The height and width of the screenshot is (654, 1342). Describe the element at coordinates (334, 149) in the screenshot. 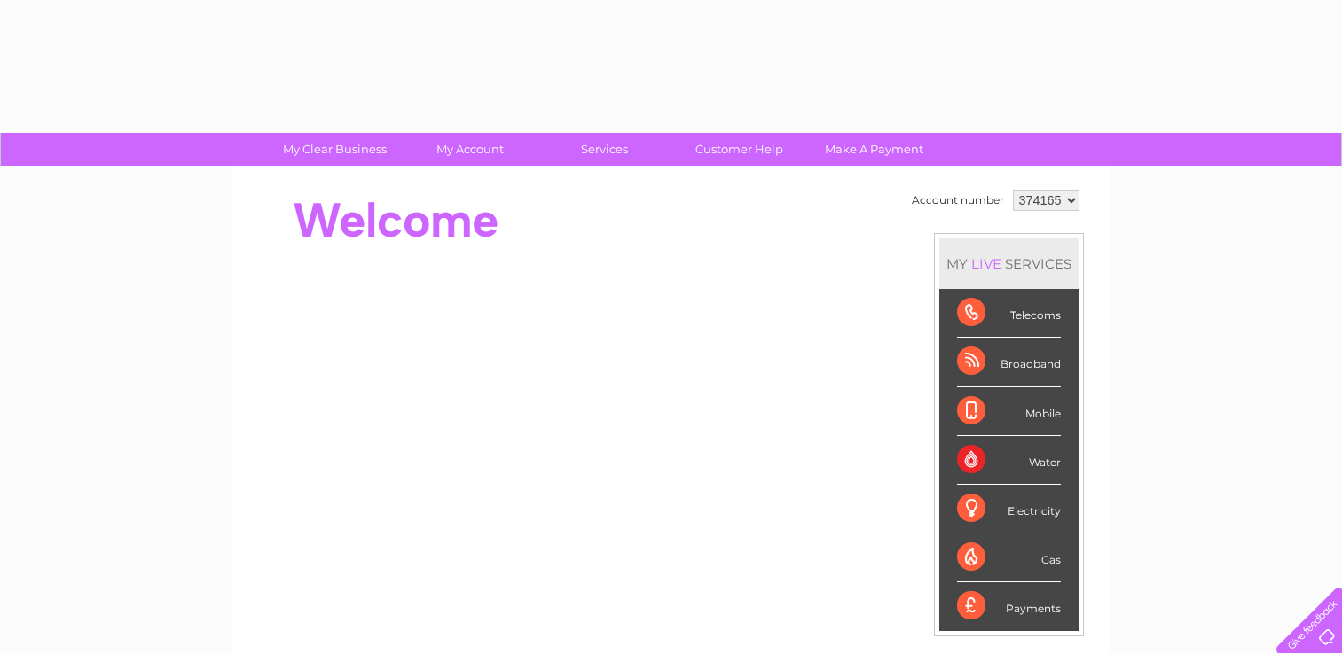

I see `a: My Clear Business` at that location.